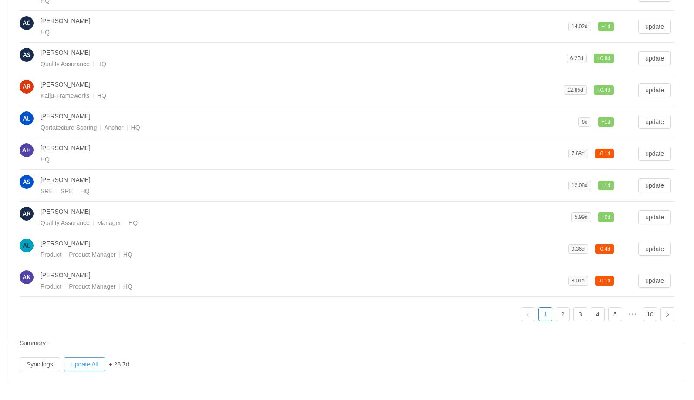  I want to click on span: 0d, so click(606, 217).